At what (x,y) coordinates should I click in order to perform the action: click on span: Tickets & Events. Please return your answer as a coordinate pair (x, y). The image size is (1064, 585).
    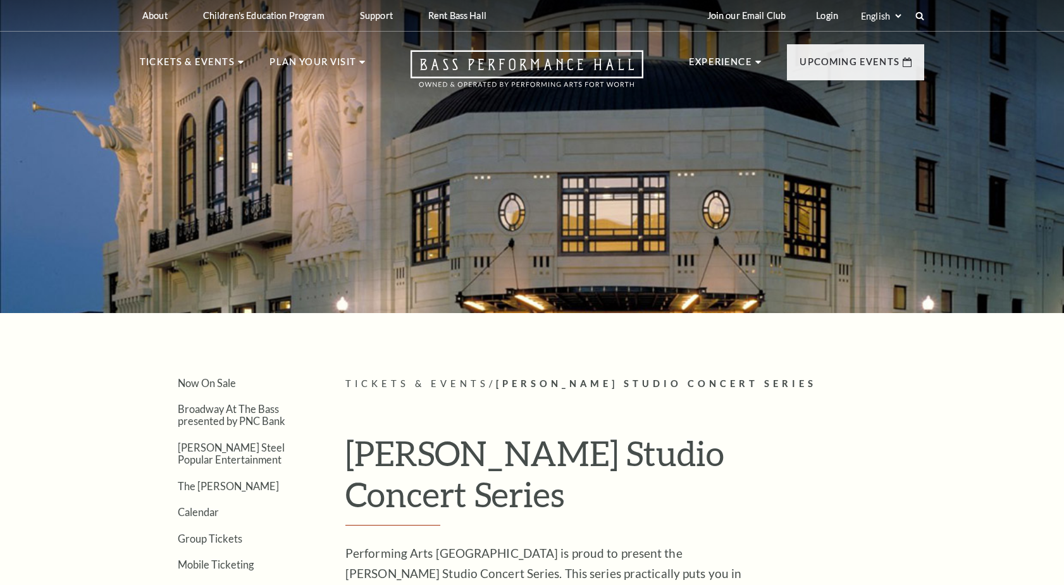
    Looking at the image, I should click on (417, 383).